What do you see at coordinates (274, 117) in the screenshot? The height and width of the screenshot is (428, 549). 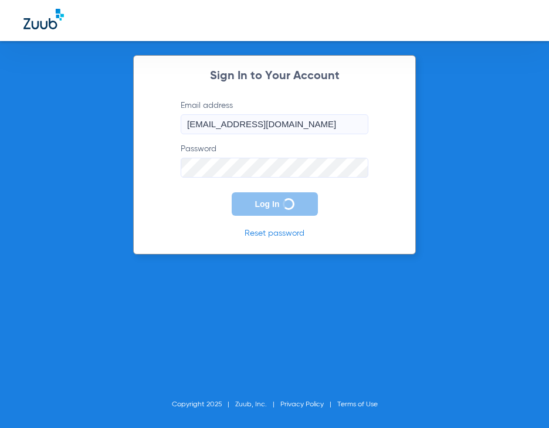 I see `label: Email address` at bounding box center [274, 117].